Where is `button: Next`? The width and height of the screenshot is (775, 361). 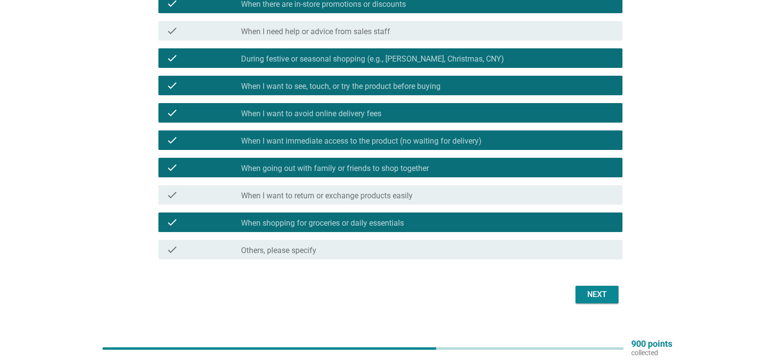
button: Next is located at coordinates (597, 295).